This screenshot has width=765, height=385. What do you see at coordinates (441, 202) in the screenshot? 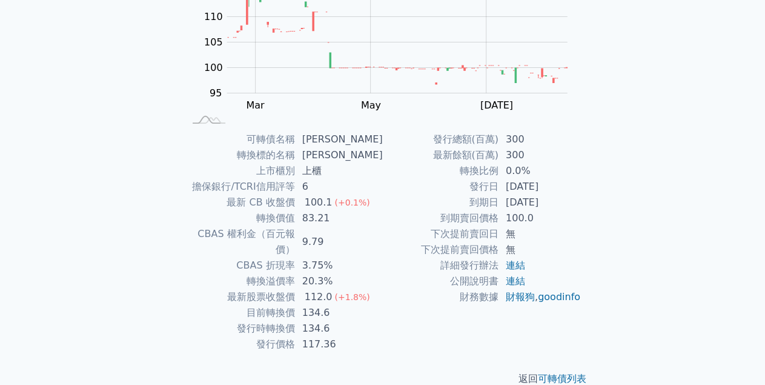
I see `td: 到期日` at bounding box center [441, 202].